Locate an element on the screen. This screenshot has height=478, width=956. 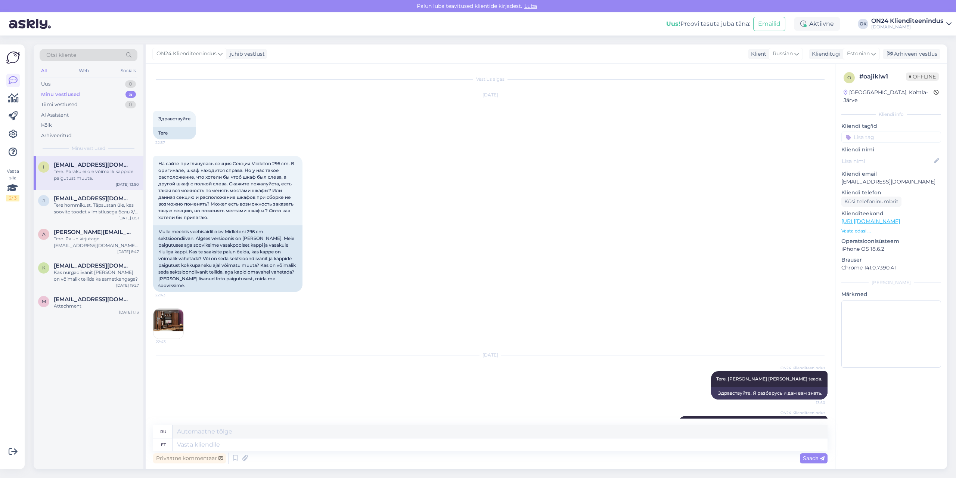
div: juhib vestlust is located at coordinates (246, 54).